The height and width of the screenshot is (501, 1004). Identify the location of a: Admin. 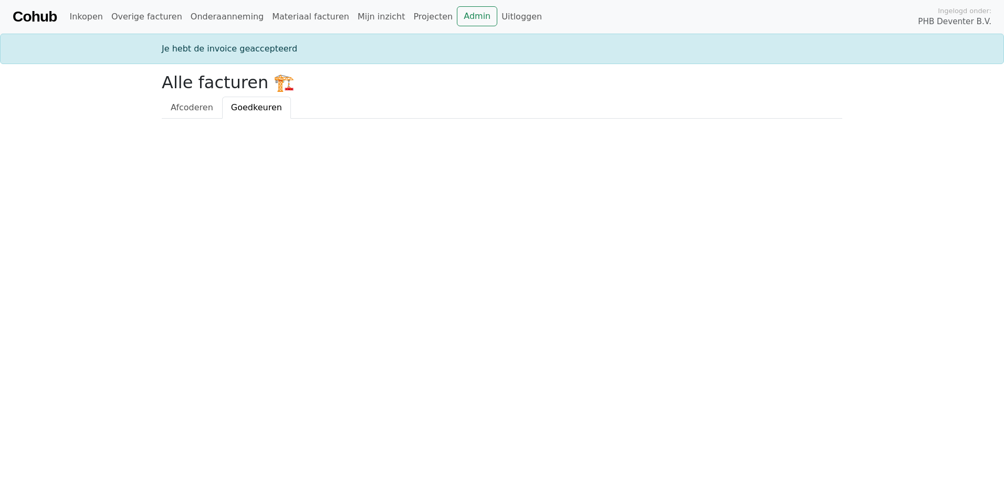
(477, 16).